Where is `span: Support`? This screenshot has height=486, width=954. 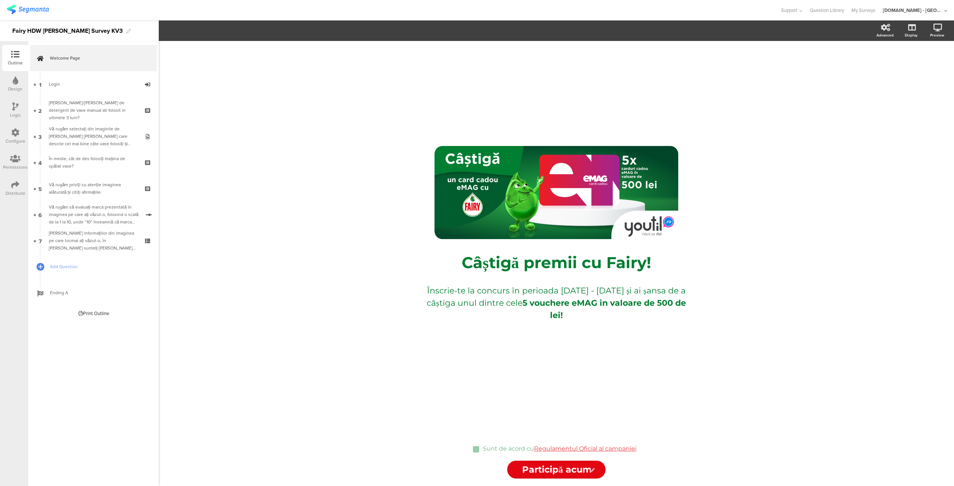 span: Support is located at coordinates (789, 10).